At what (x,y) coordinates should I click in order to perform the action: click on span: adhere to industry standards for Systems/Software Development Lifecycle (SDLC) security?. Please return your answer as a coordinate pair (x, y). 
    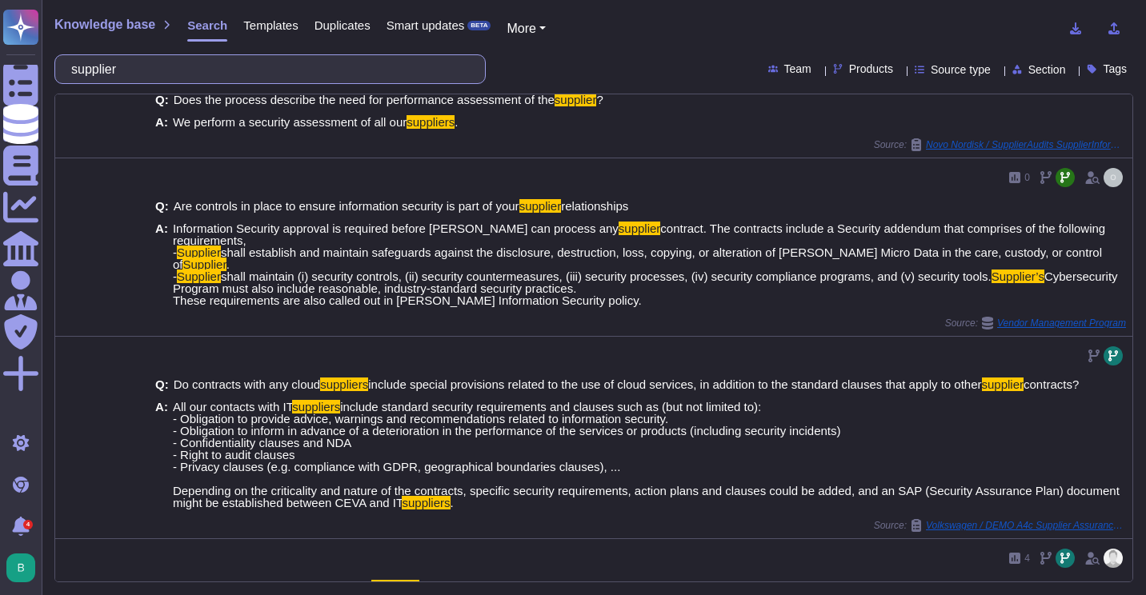
    Looking at the image, I should click on (664, 587).